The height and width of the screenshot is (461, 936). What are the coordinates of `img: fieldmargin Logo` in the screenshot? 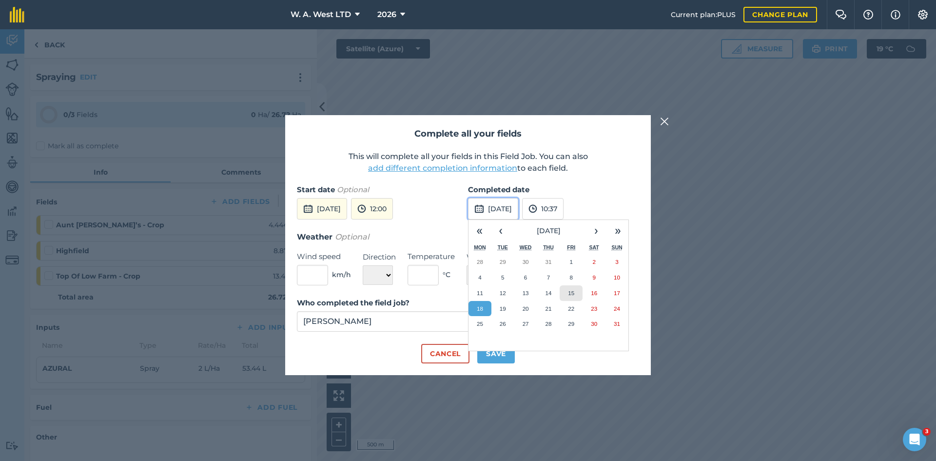 It's located at (17, 15).